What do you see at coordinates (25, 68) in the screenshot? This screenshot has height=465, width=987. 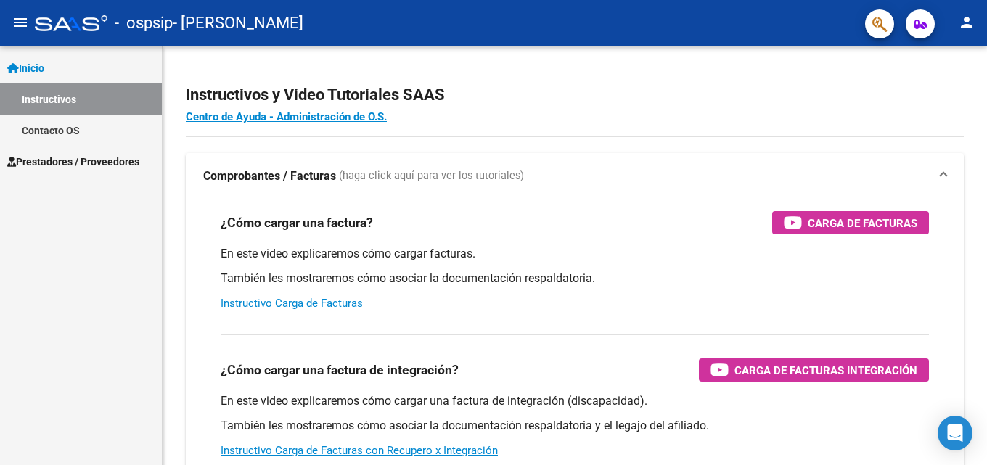 I see `span: Inicio` at bounding box center [25, 68].